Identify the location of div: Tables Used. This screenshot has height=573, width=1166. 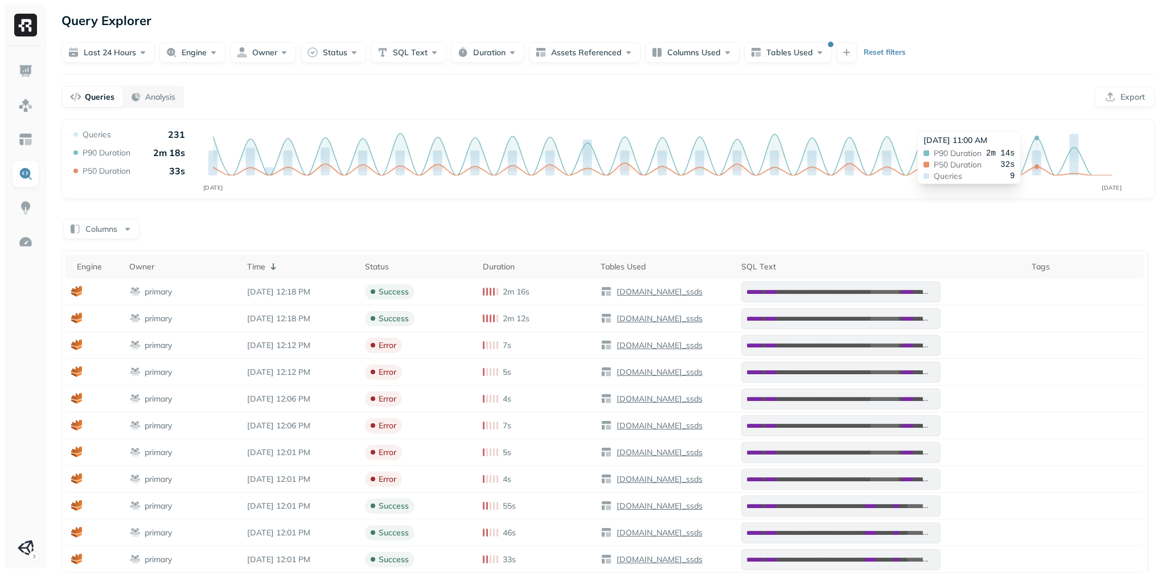
(665, 267).